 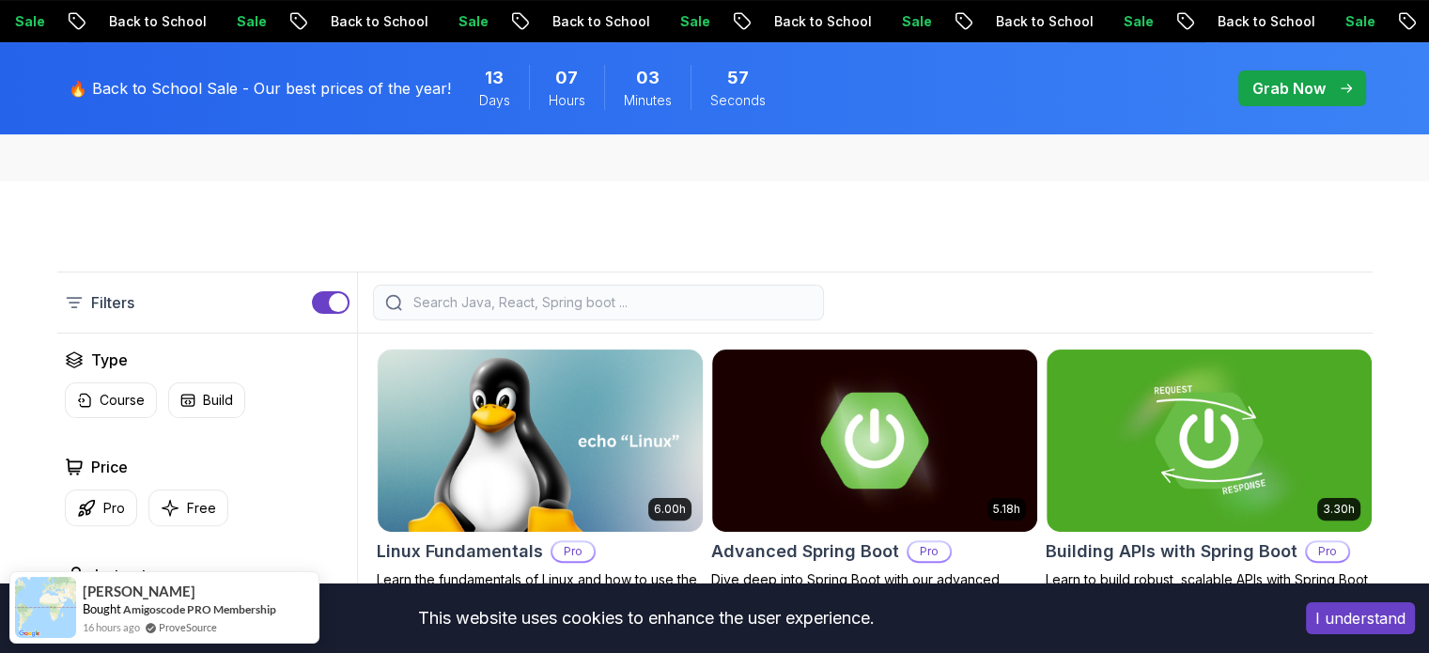 What do you see at coordinates (201, 508) in the screenshot?
I see `p: Free` at bounding box center [201, 508].